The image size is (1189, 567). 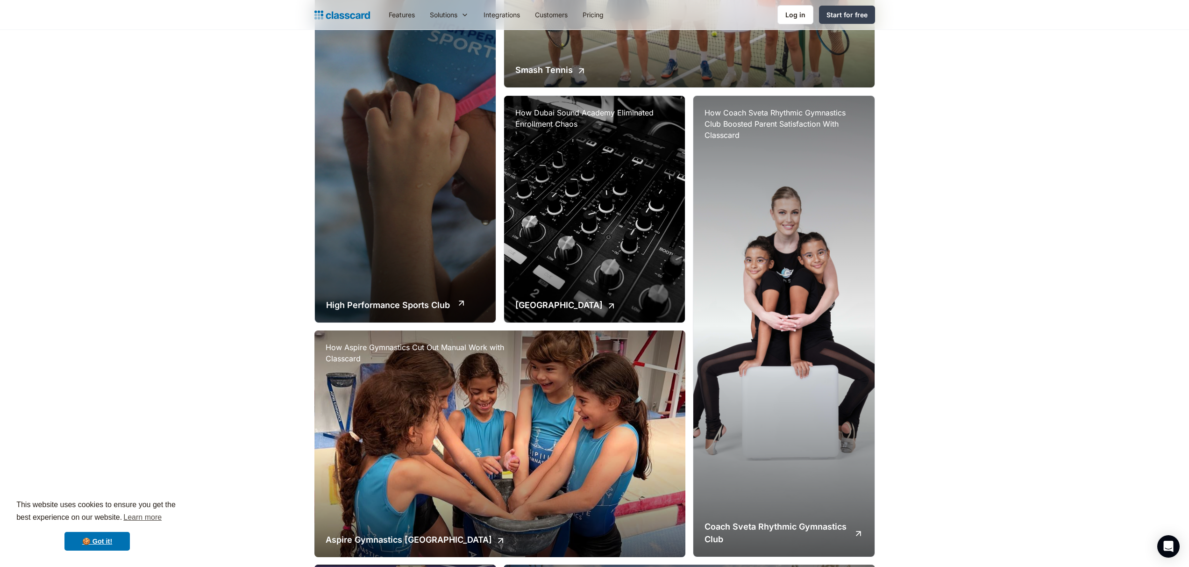 What do you see at coordinates (777, 533) in the screenshot?
I see `h2: Coach Sveta Rhythmic Gymnastics Club` at bounding box center [777, 533].